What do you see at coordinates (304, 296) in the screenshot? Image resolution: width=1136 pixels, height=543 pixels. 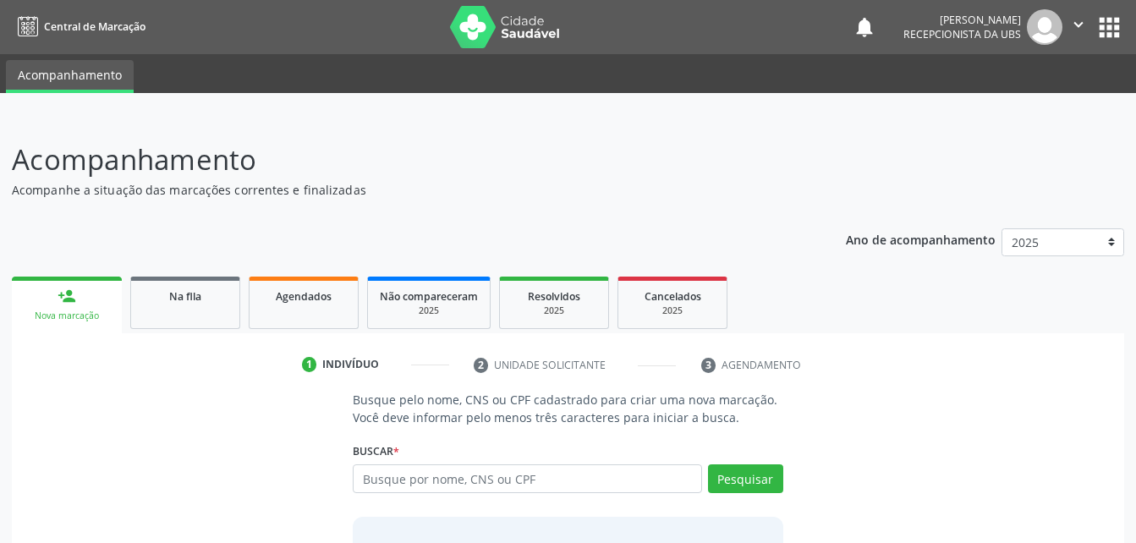 I see `span: Agendados` at bounding box center [304, 296].